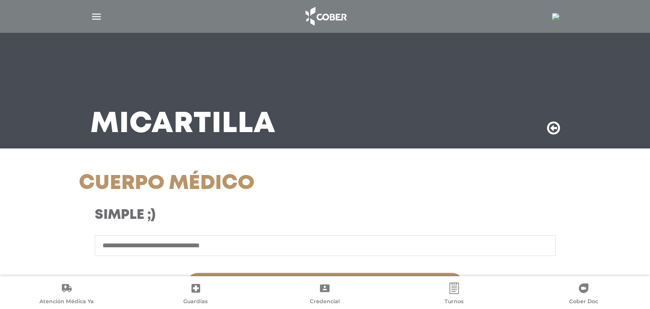 This screenshot has width=650, height=309. Describe the element at coordinates (325, 16) in the screenshot. I see `img: logo_cober_home-white.png` at that location.